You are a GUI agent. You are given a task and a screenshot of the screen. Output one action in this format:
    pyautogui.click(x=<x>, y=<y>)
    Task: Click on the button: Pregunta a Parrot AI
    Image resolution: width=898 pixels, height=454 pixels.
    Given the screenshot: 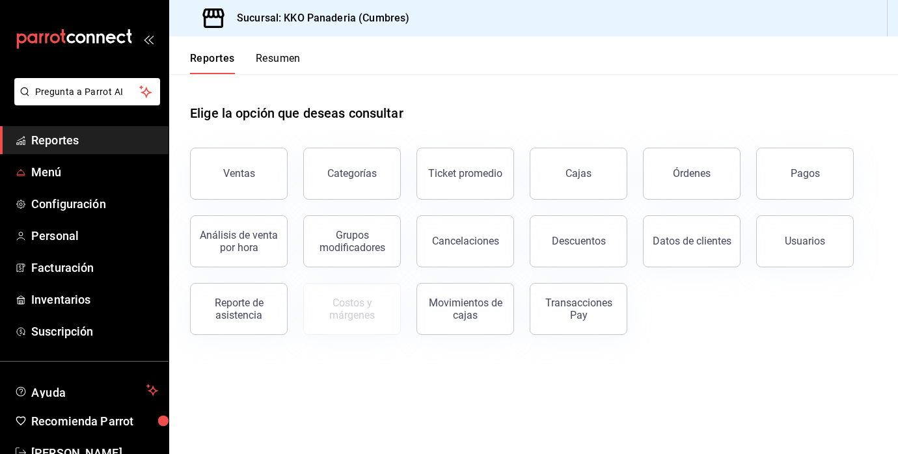 What is the action you would take?
    pyautogui.click(x=87, y=92)
    